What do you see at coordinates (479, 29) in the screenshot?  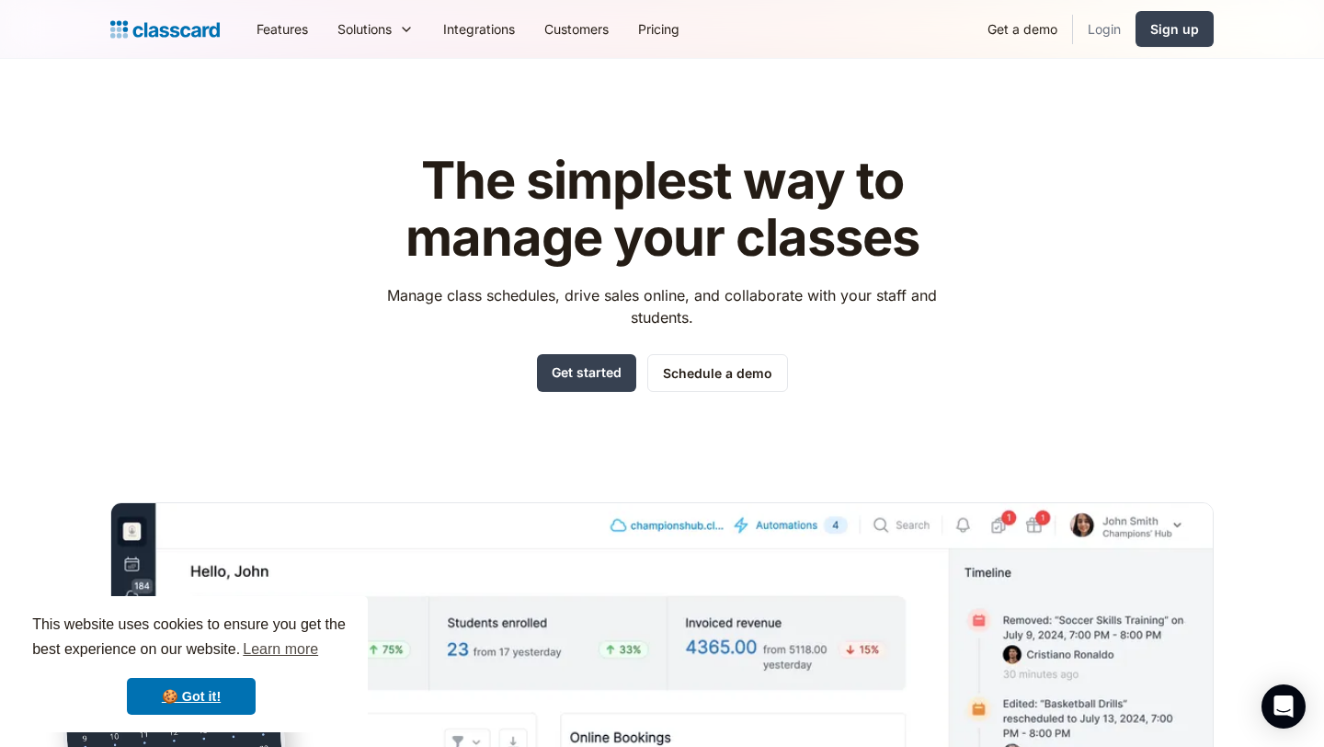 I see `a: Integrations` at bounding box center [479, 29].